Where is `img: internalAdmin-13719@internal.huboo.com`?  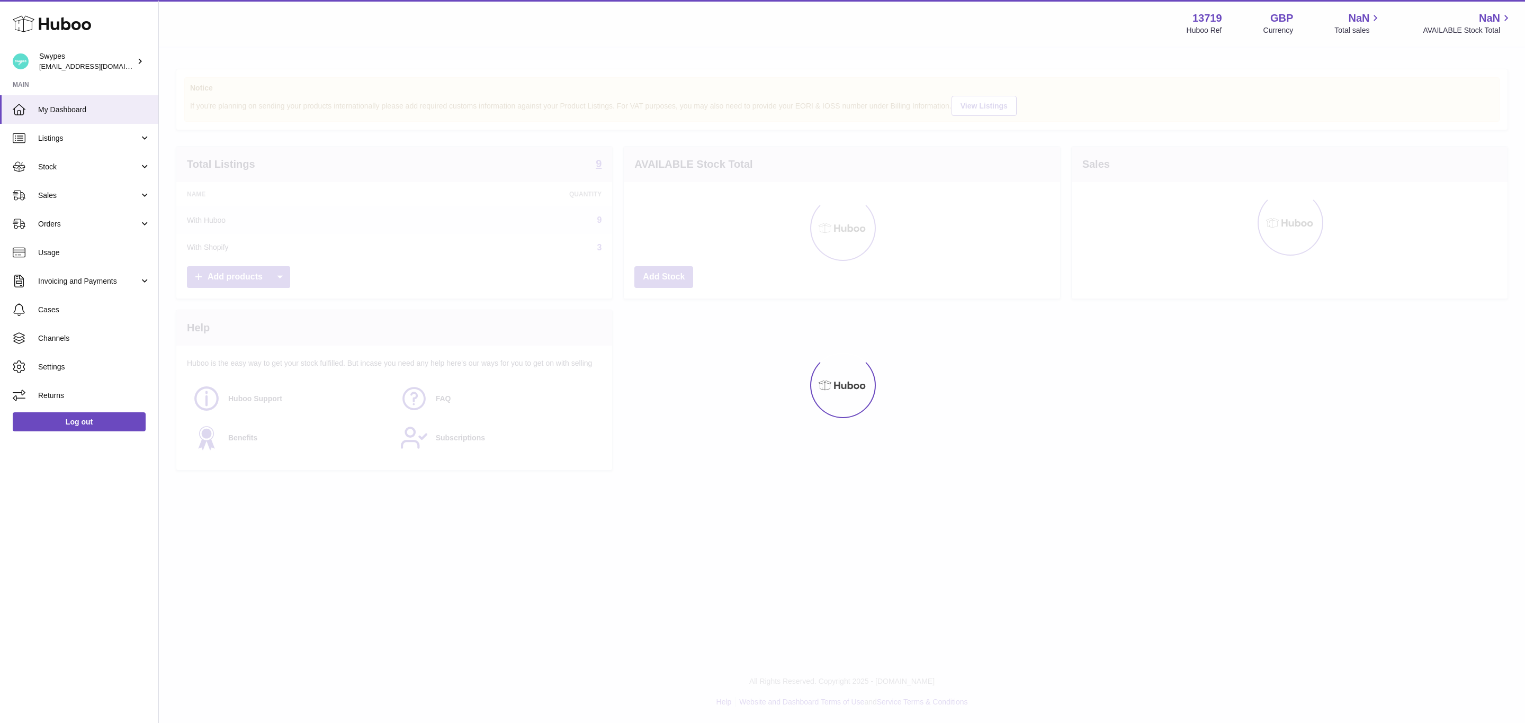 img: internalAdmin-13719@internal.huboo.com is located at coordinates (21, 61).